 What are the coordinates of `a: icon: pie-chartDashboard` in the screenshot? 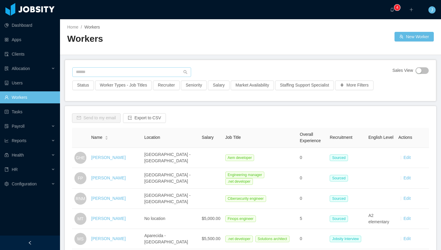 It's located at (30, 25).